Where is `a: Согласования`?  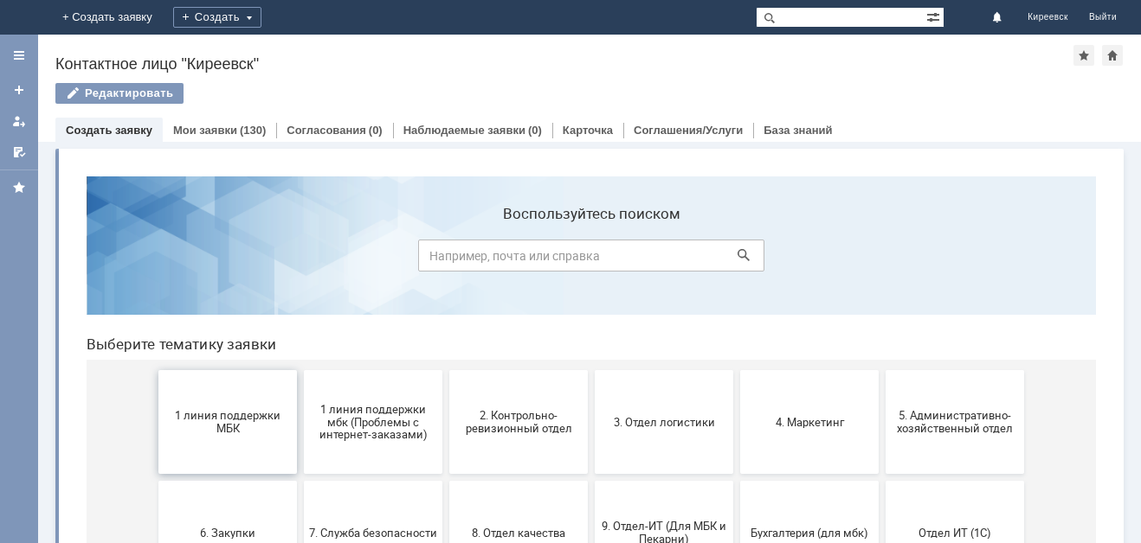 a: Согласования is located at coordinates (326, 130).